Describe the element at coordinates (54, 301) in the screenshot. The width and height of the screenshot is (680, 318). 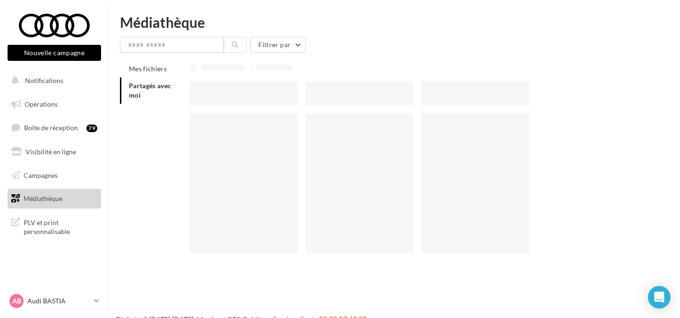
I see `a: AB Audi BASTIA` at that location.